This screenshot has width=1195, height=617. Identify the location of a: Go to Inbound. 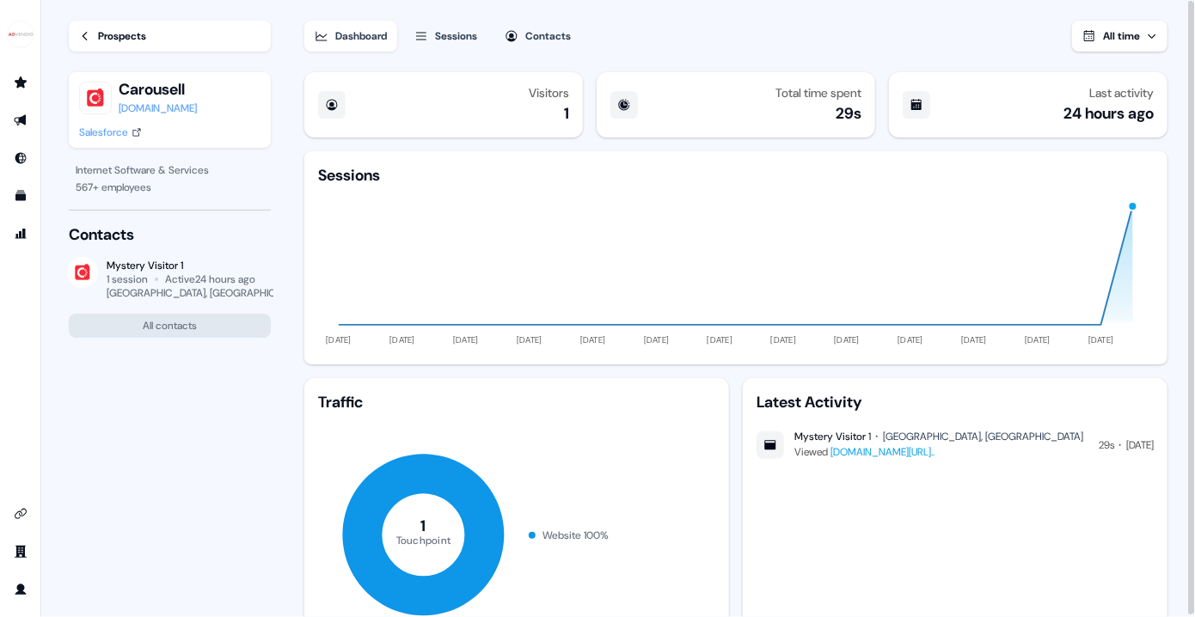
(21, 158).